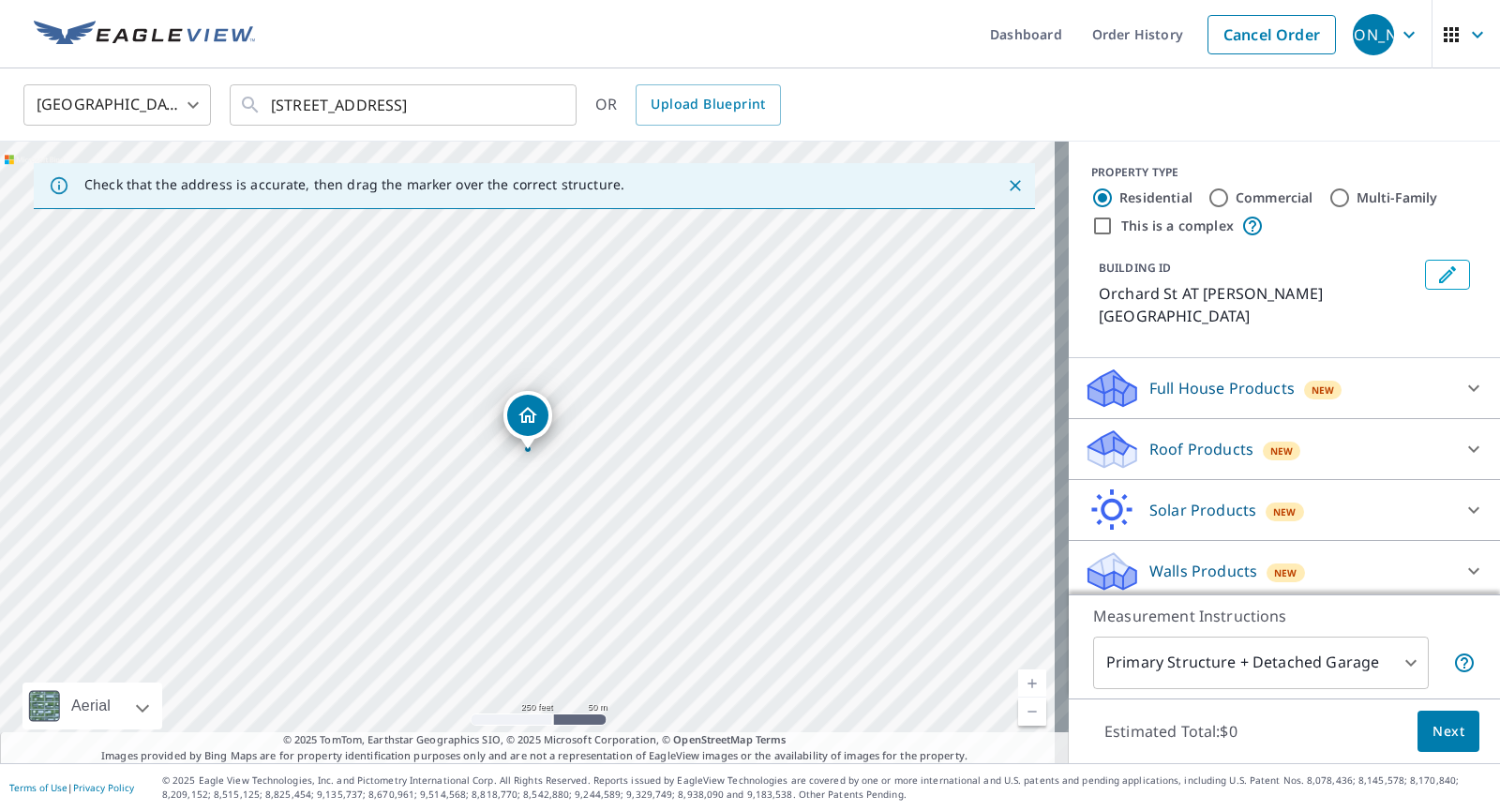  Describe the element at coordinates (712, 739) in the screenshot. I see `a: OpenStreetMap` at that location.